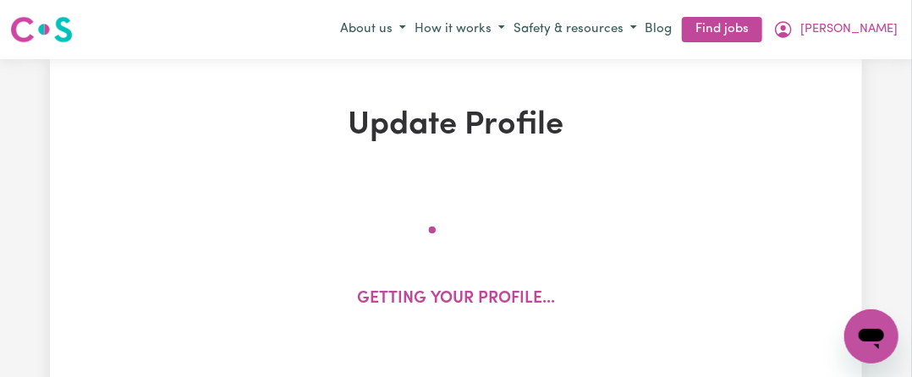 The image size is (912, 377). I want to click on h1: Update Profile, so click(456, 126).